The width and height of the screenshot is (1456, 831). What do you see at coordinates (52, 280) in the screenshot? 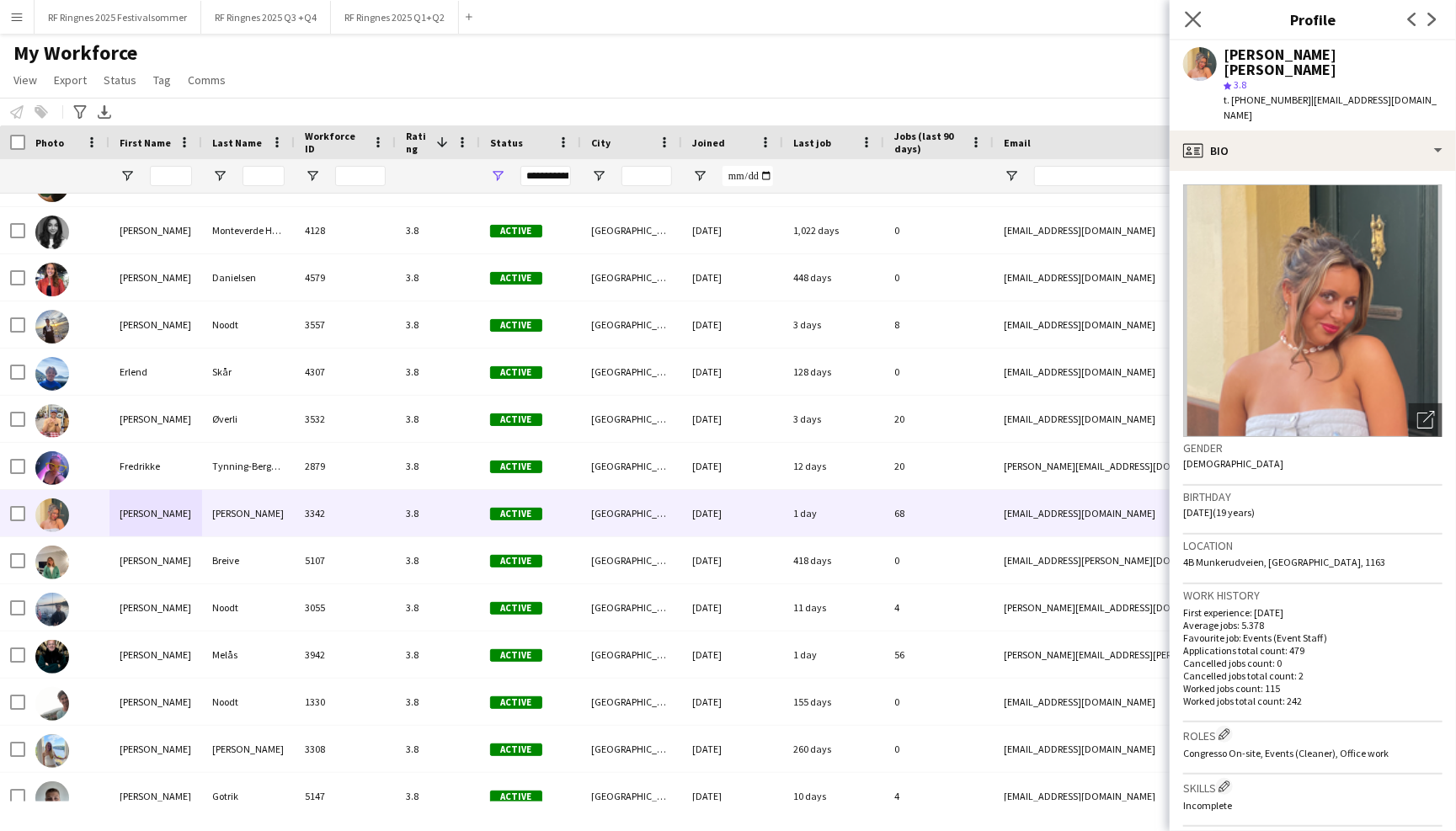
I see `img: Eira Pisani Danielsen` at bounding box center [52, 280].